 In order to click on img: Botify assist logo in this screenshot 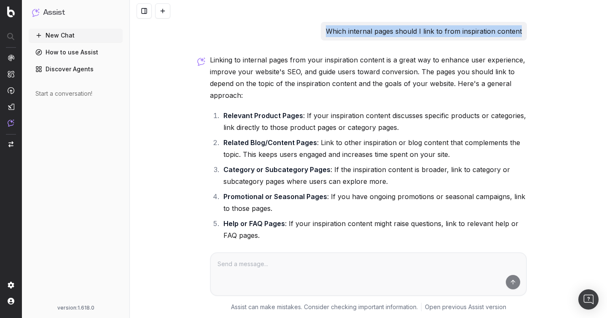, I will do `click(201, 62)`.